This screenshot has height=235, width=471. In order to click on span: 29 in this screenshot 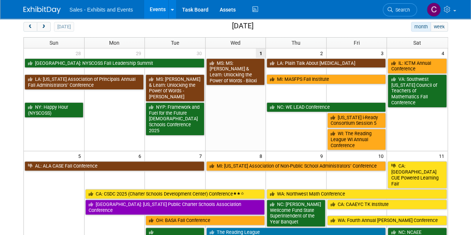, I will do `click(140, 53)`.